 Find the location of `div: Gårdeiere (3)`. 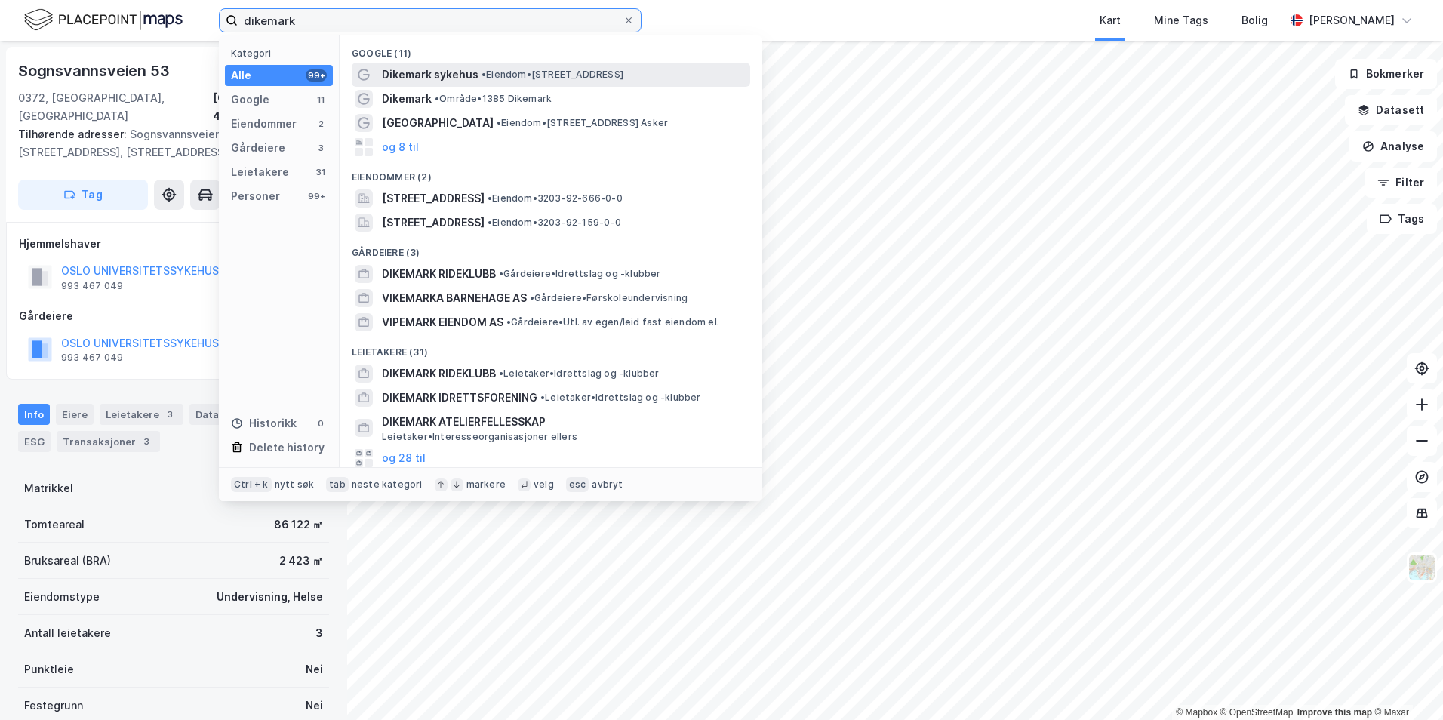

div: Gårdeiere (3) is located at coordinates (551, 248).